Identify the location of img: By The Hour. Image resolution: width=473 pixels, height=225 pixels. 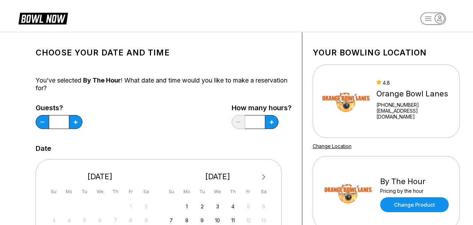
(348, 193).